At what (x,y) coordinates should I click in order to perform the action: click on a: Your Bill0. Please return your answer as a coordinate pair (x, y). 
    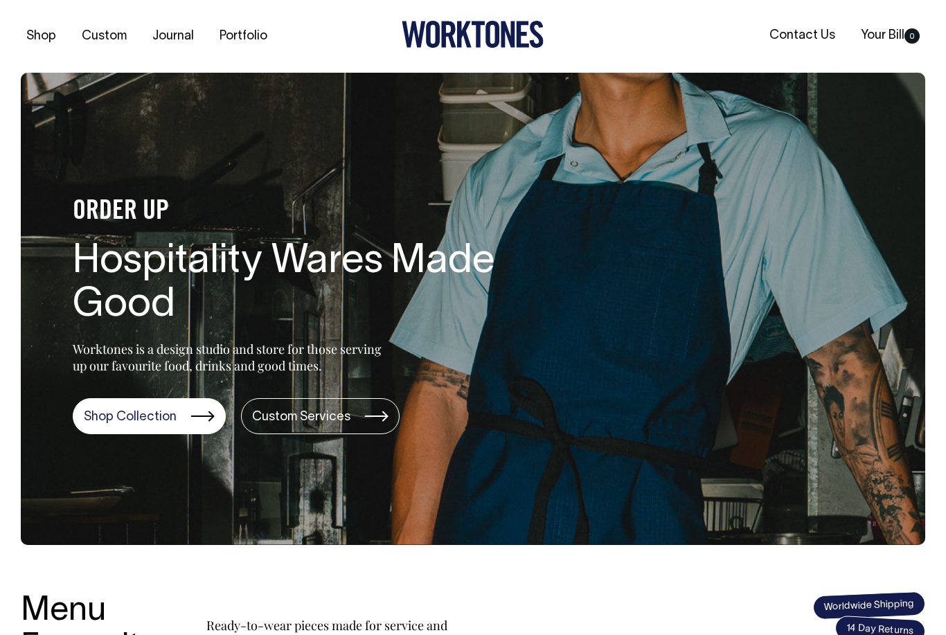
    Looking at the image, I should click on (890, 35).